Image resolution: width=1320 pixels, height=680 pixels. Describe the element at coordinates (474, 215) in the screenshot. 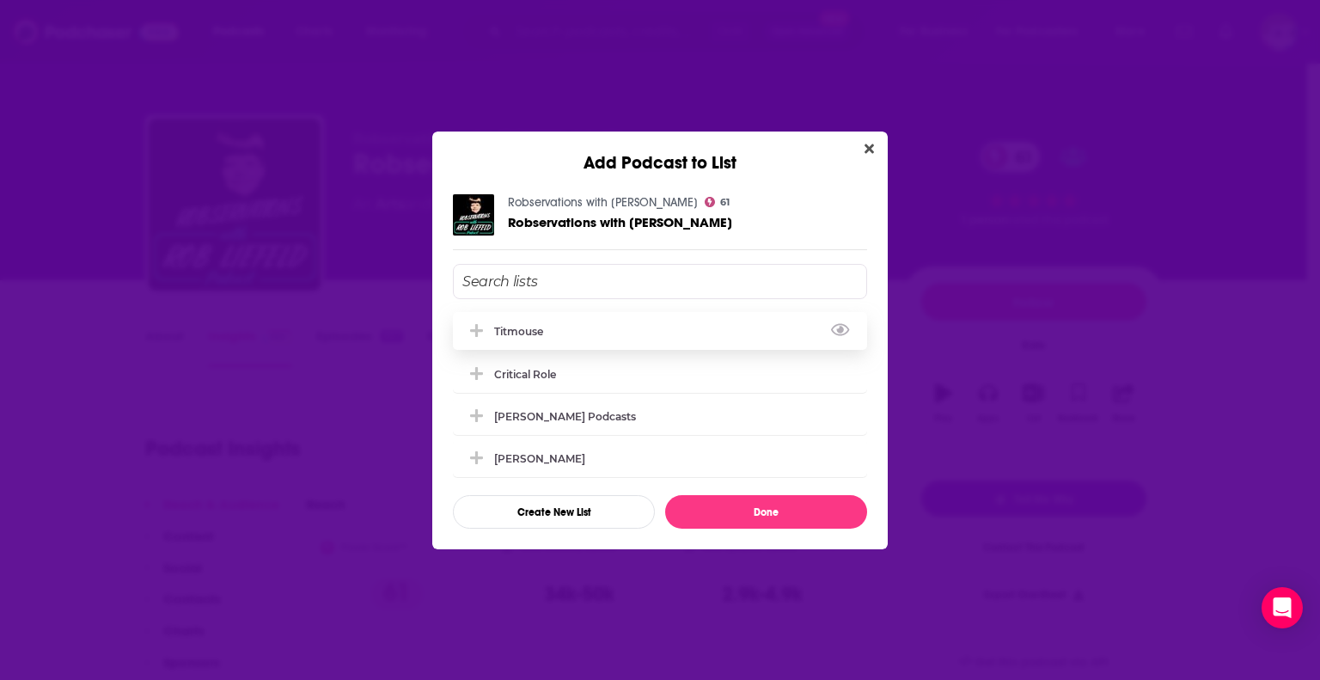

I see `img: Robservations with Rob Liefeld` at that location.